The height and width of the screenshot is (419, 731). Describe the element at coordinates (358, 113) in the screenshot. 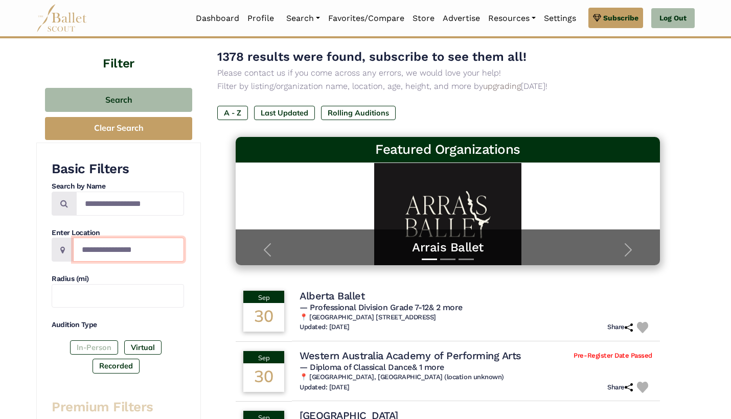

I see `label: Rolling Auditions` at that location.